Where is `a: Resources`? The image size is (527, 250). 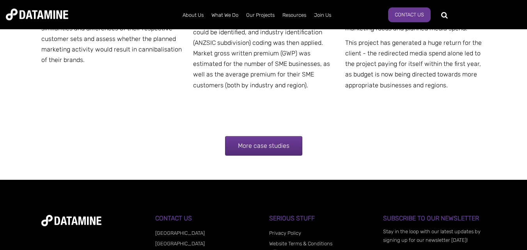 a: Resources is located at coordinates (294, 15).